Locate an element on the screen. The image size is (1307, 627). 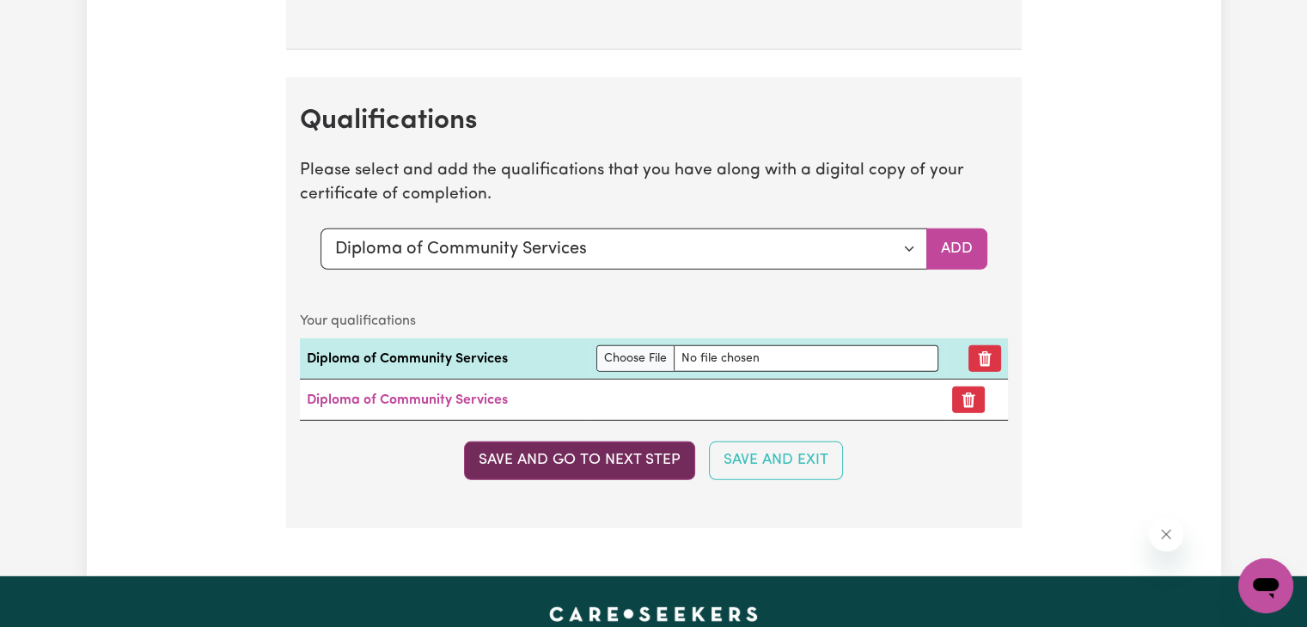
button: Remove certificate is located at coordinates (969, 400).